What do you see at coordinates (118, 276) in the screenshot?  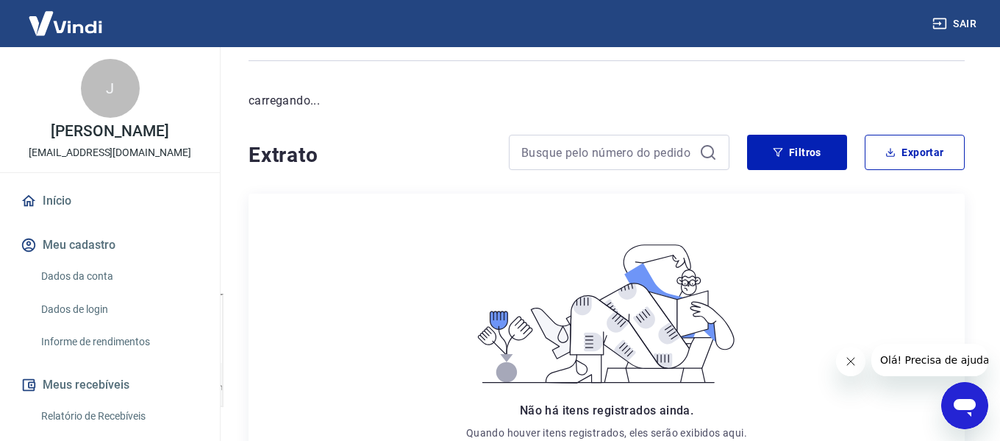 I see `a: Dados da conta` at bounding box center [118, 276].